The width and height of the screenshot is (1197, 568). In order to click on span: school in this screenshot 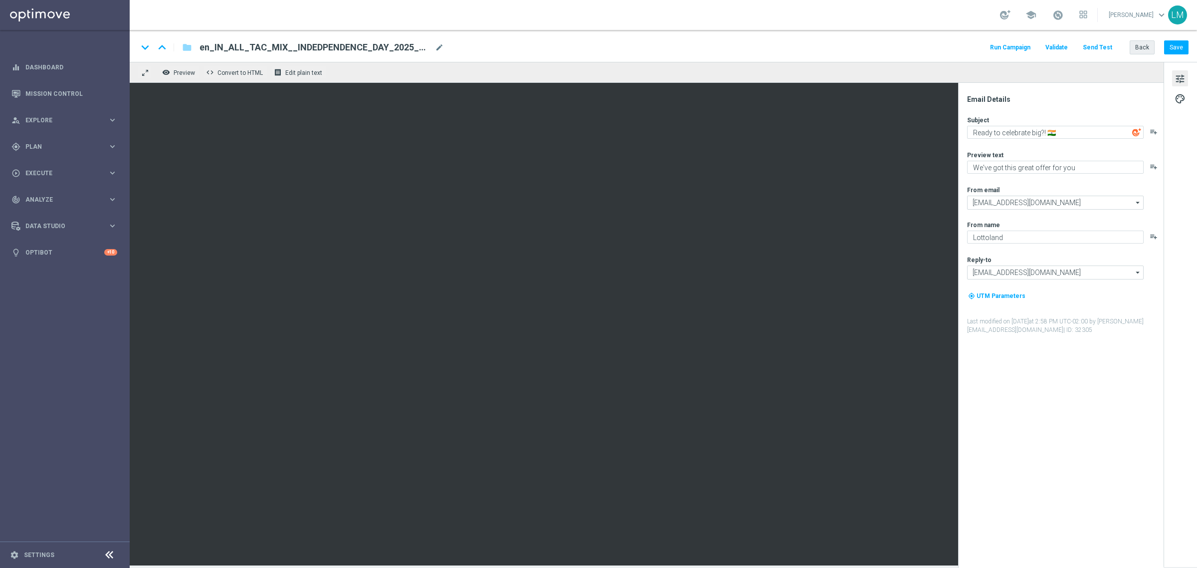, I will do `click(1031, 15)`.